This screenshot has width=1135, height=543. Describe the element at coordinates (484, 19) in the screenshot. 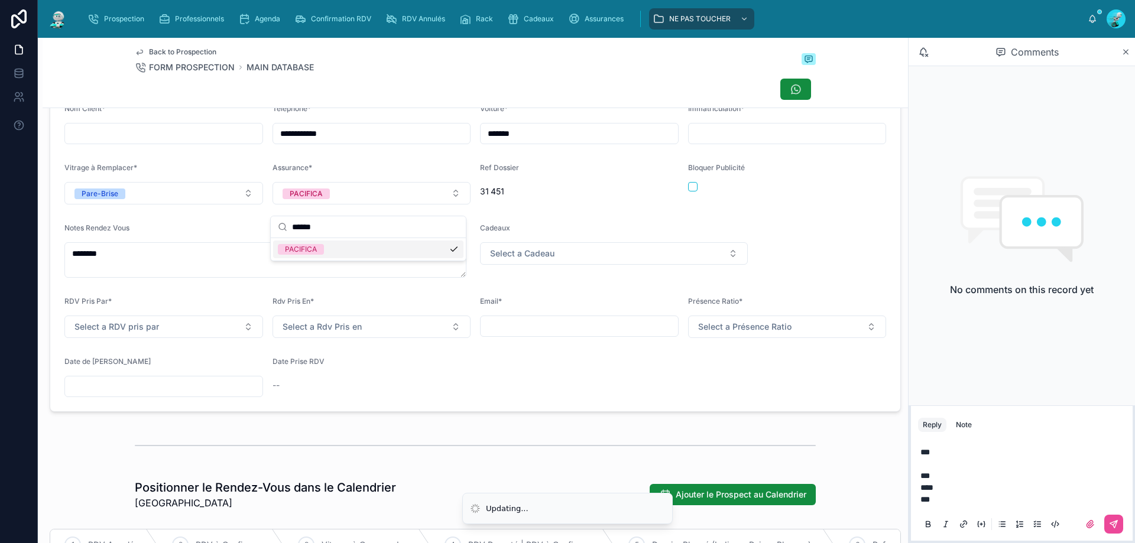

I see `span: Rack` at that location.